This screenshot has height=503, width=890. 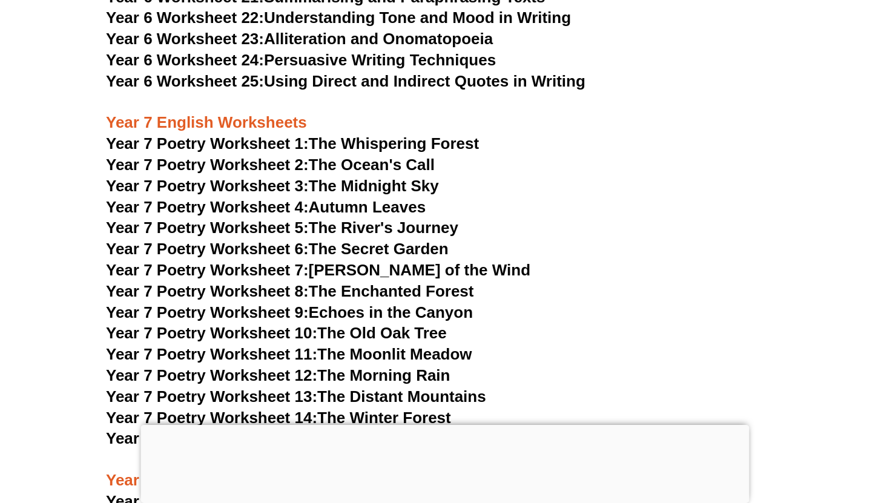 What do you see at coordinates (207, 207) in the screenshot?
I see `span: Year 7 Poetry Worksheet 4:` at bounding box center [207, 207].